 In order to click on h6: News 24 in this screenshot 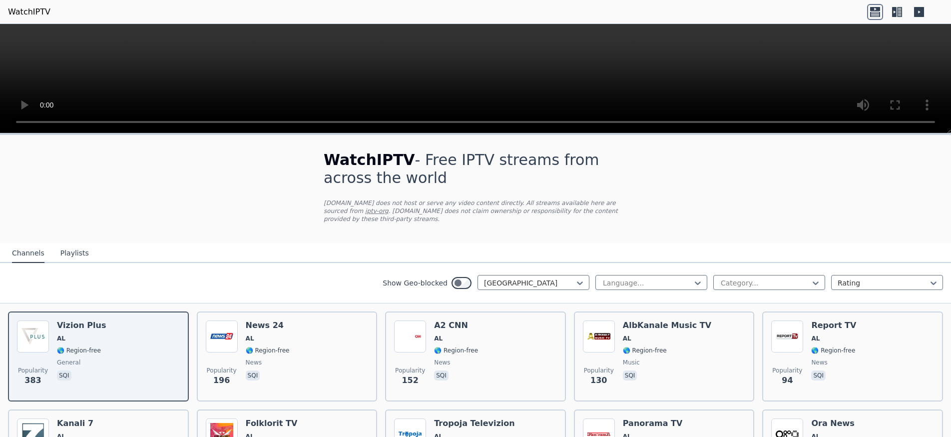, I will do `click(268, 325)`.